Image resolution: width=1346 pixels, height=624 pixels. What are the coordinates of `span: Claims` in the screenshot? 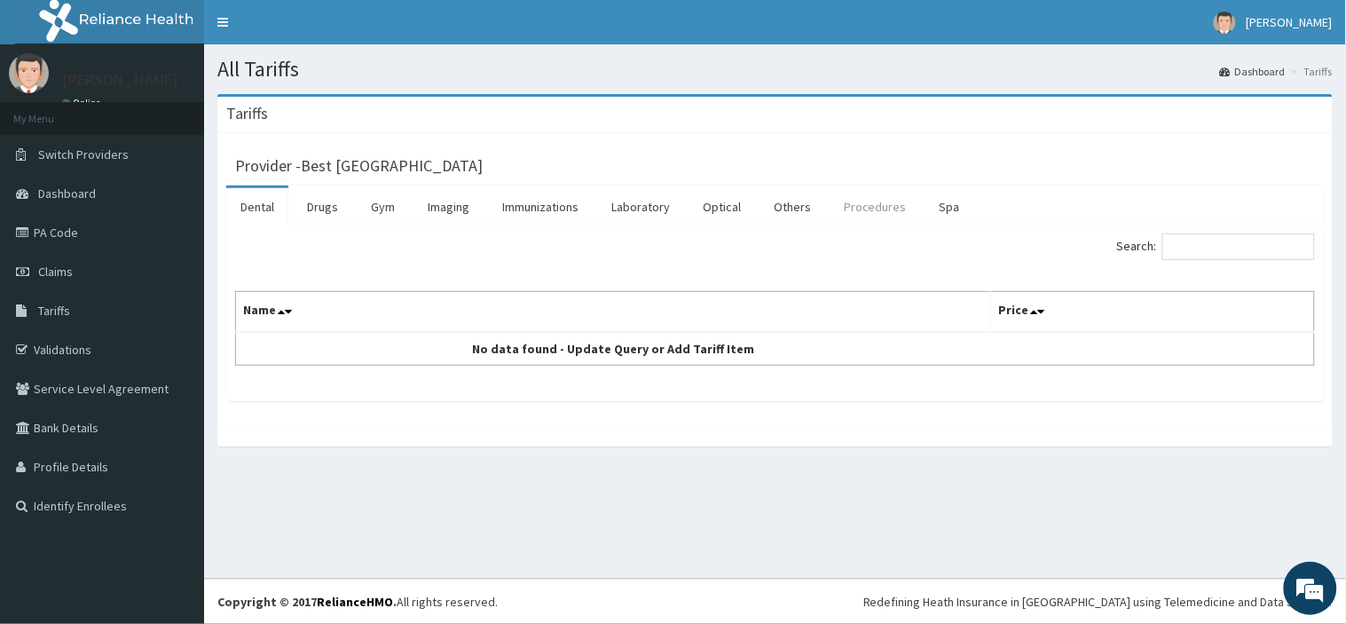 It's located at (55, 272).